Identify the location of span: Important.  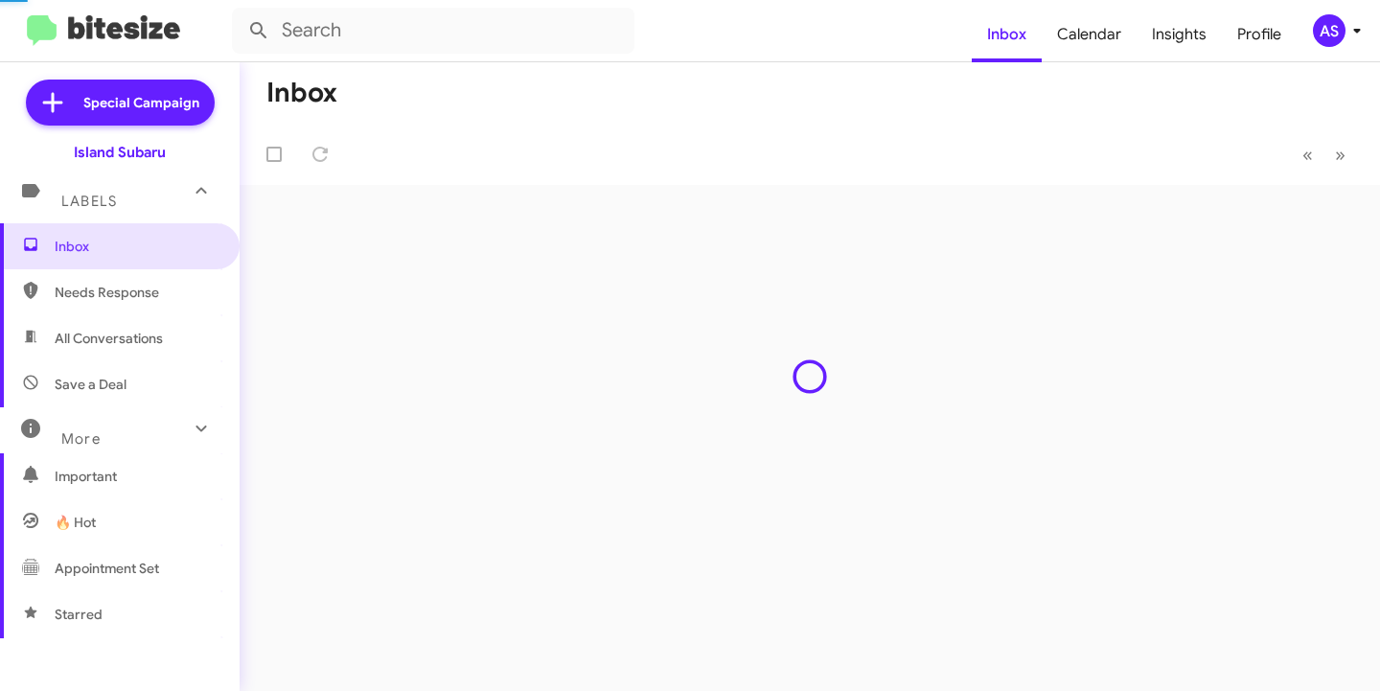
(136, 476).